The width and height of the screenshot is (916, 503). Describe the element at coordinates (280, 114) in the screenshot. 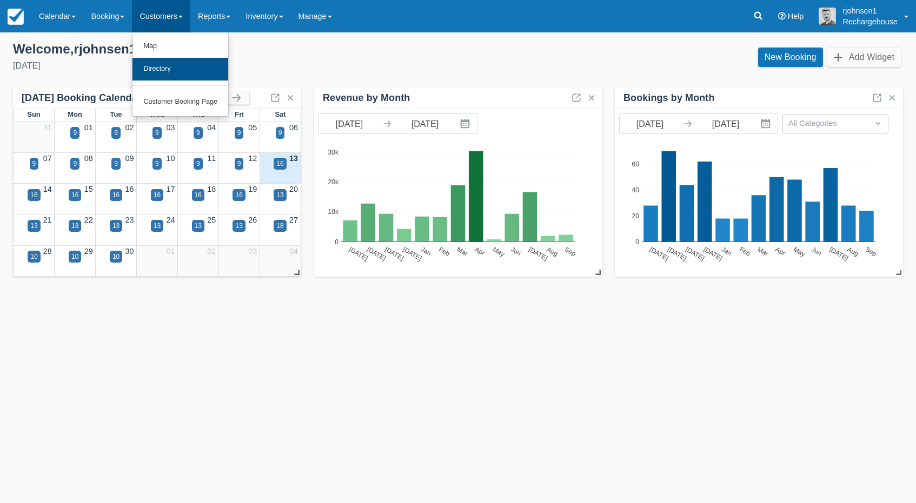

I see `span: Sat` at that location.